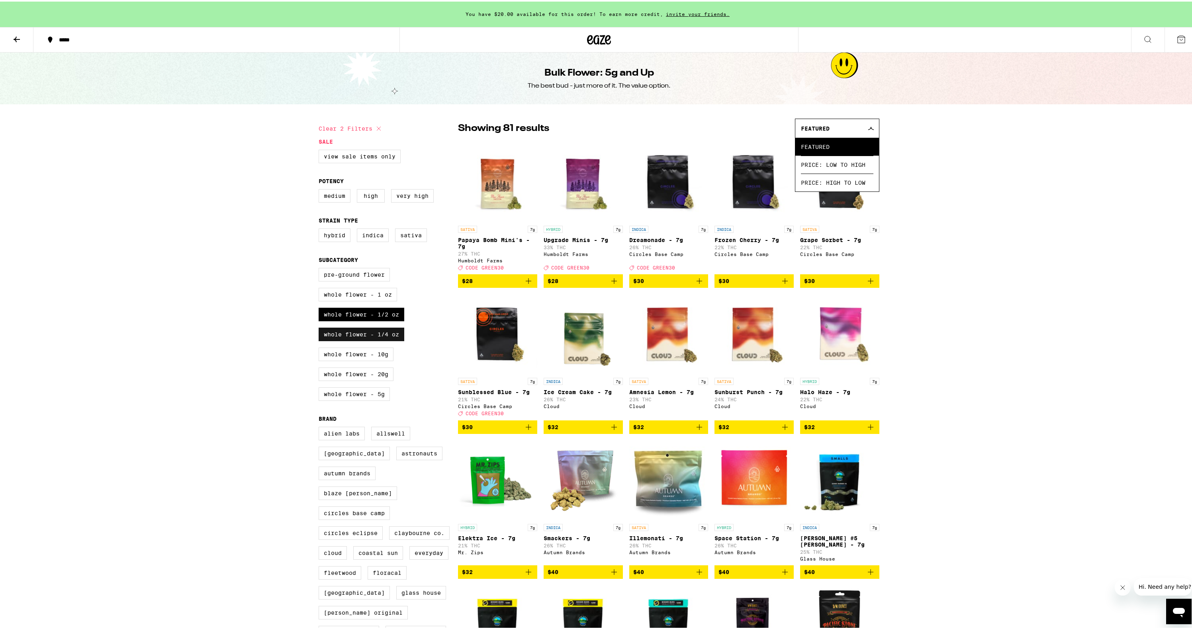  I want to click on label: View Sale Items Only, so click(360, 155).